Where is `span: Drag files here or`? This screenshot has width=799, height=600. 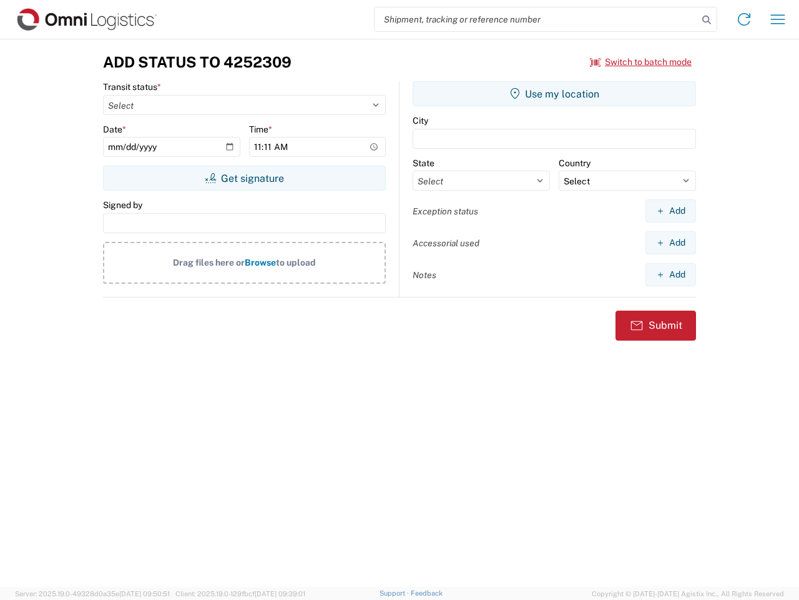
span: Drag files here or is located at coordinates (209, 262).